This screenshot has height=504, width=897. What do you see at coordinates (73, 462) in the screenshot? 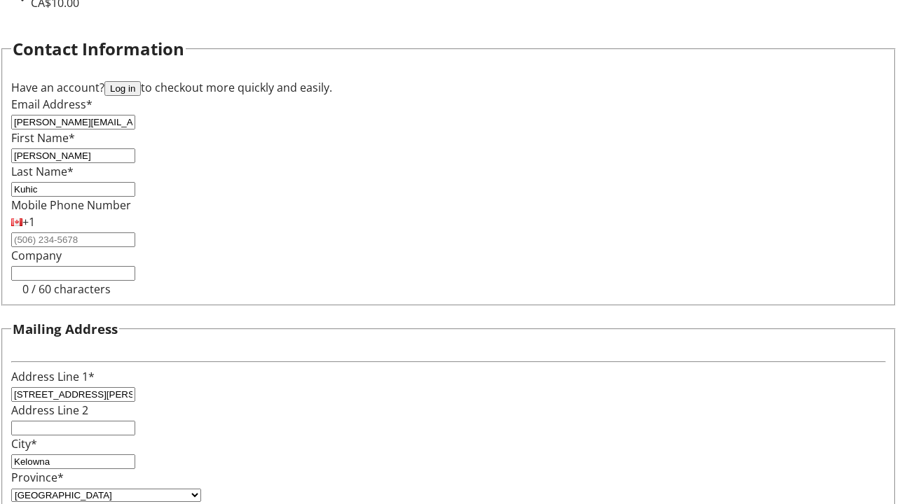
I see `input: City` at bounding box center [73, 462].